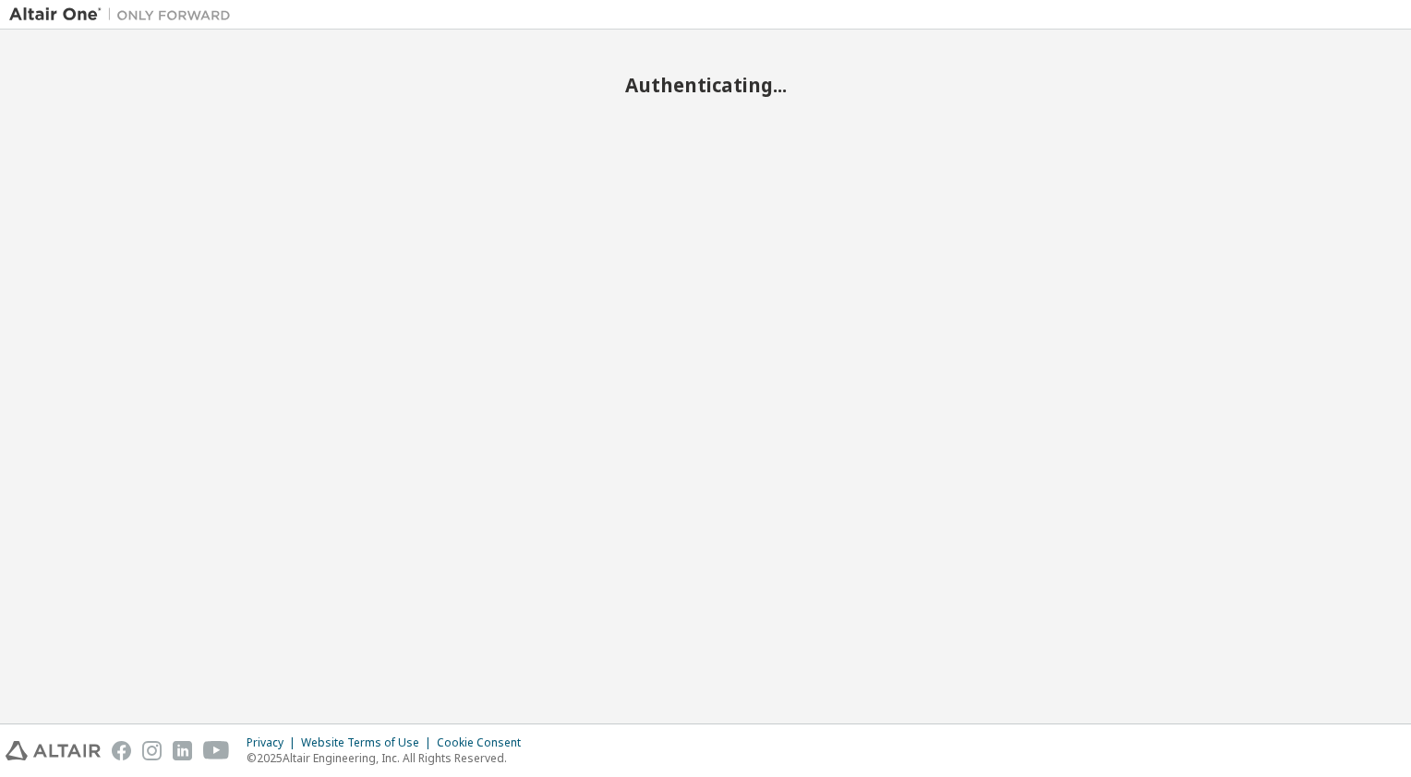 Image resolution: width=1411 pixels, height=777 pixels. What do you see at coordinates (273, 743) in the screenshot?
I see `div: Privacy` at bounding box center [273, 743].